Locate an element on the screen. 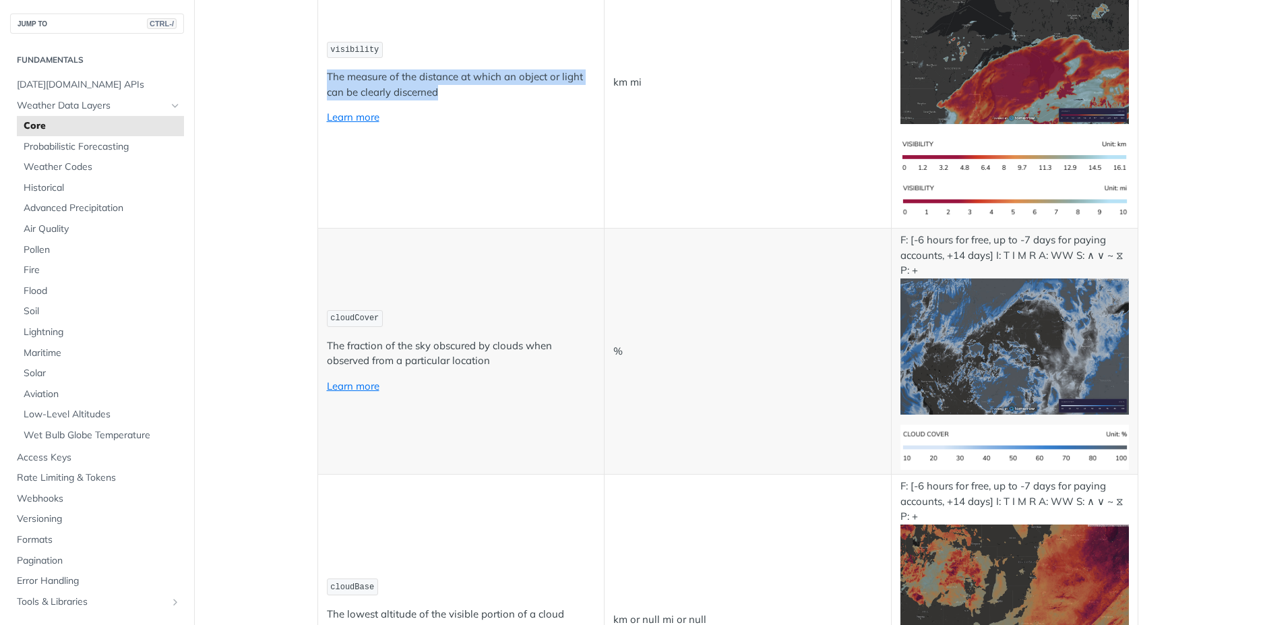 Image resolution: width=1261 pixels, height=625 pixels. a: Webhooks is located at coordinates (97, 499).